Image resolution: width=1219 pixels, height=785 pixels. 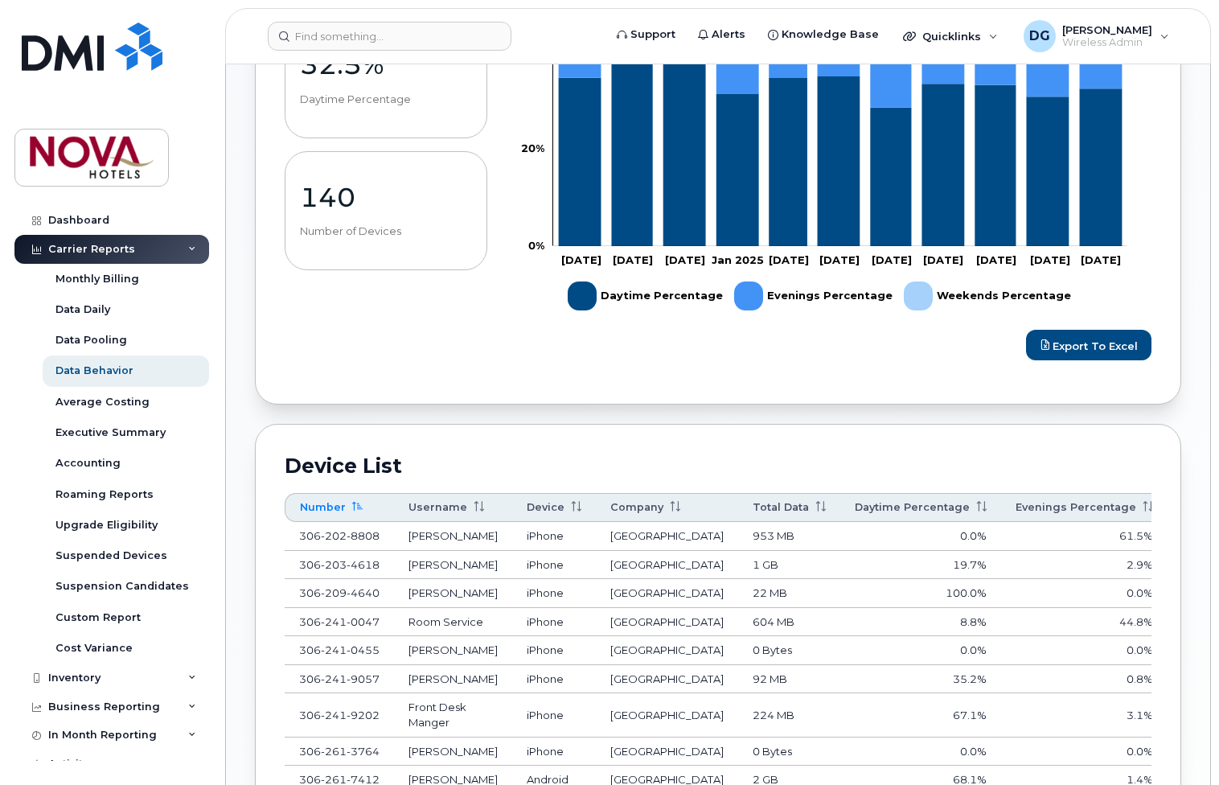 What do you see at coordinates (789, 715) in the screenshot?
I see `td: 224 MB` at bounding box center [789, 715].